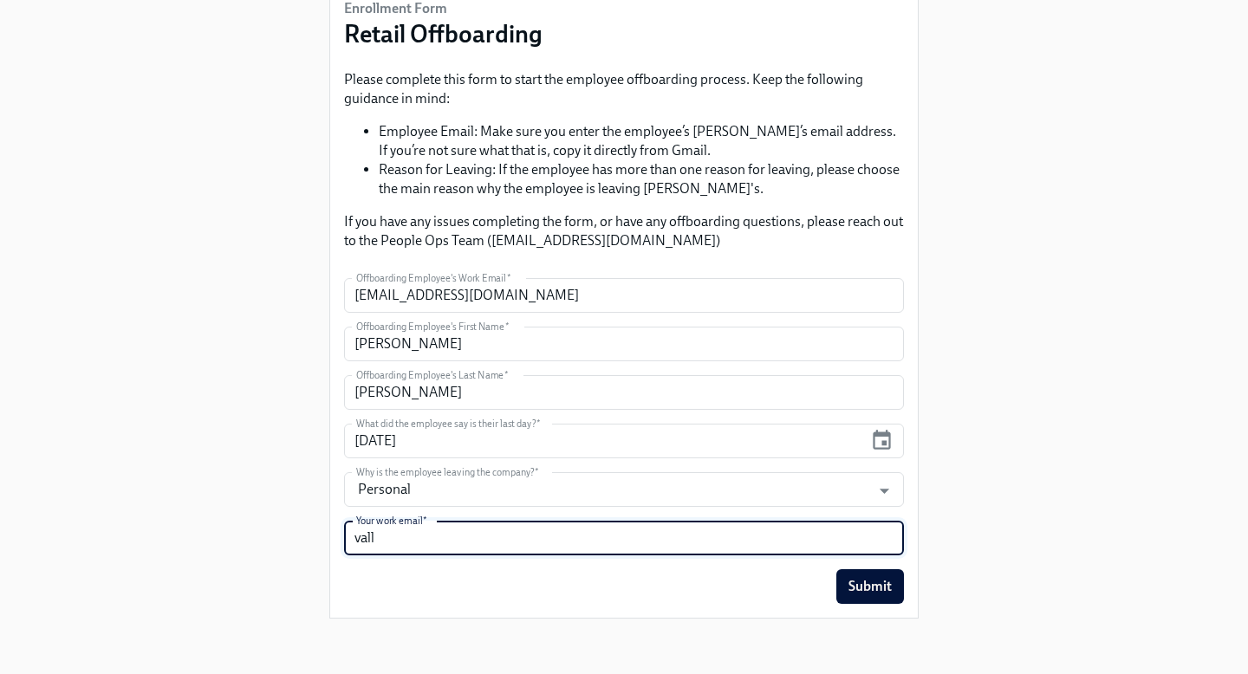 This screenshot has width=1248, height=674. Describe the element at coordinates (624, 89) in the screenshot. I see `p: Please complete this form to start the employee offboarding process. Keep the following guidance ...` at that location.